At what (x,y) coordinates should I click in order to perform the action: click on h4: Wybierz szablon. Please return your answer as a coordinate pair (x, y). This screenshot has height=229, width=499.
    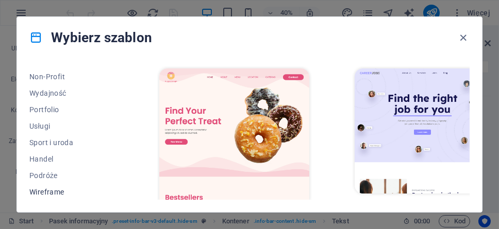
    Looking at the image, I should click on (91, 38).